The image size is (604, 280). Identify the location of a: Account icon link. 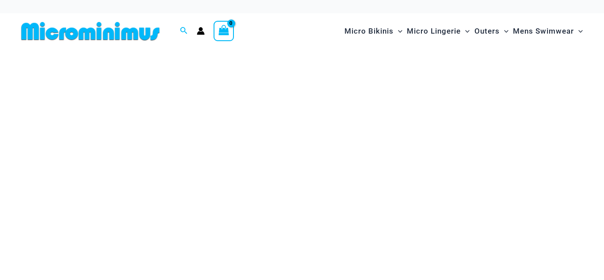
(201, 31).